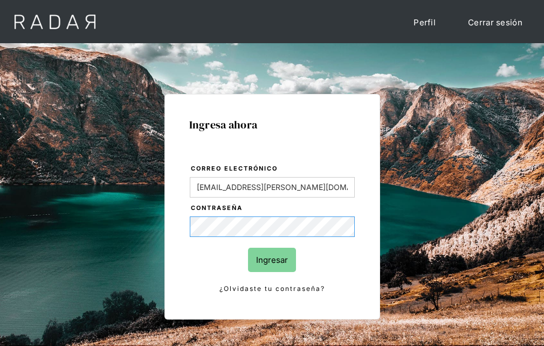 Image resolution: width=544 pixels, height=346 pixels. I want to click on form: Login Form, so click(272, 229).